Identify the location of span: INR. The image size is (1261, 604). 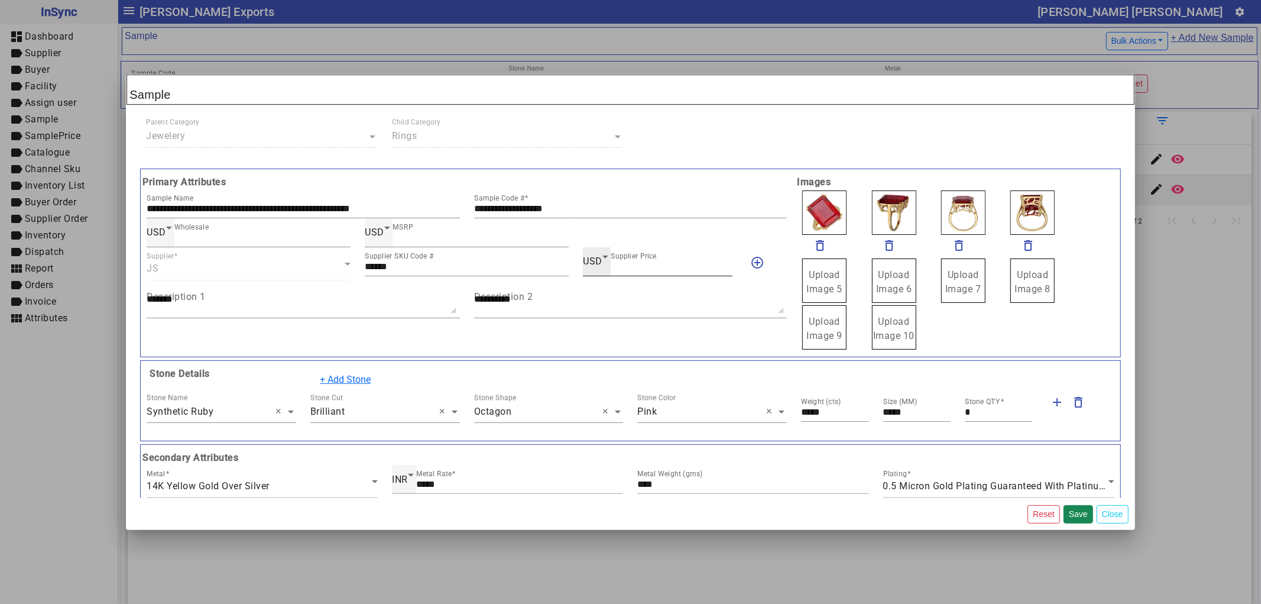
(400, 479).